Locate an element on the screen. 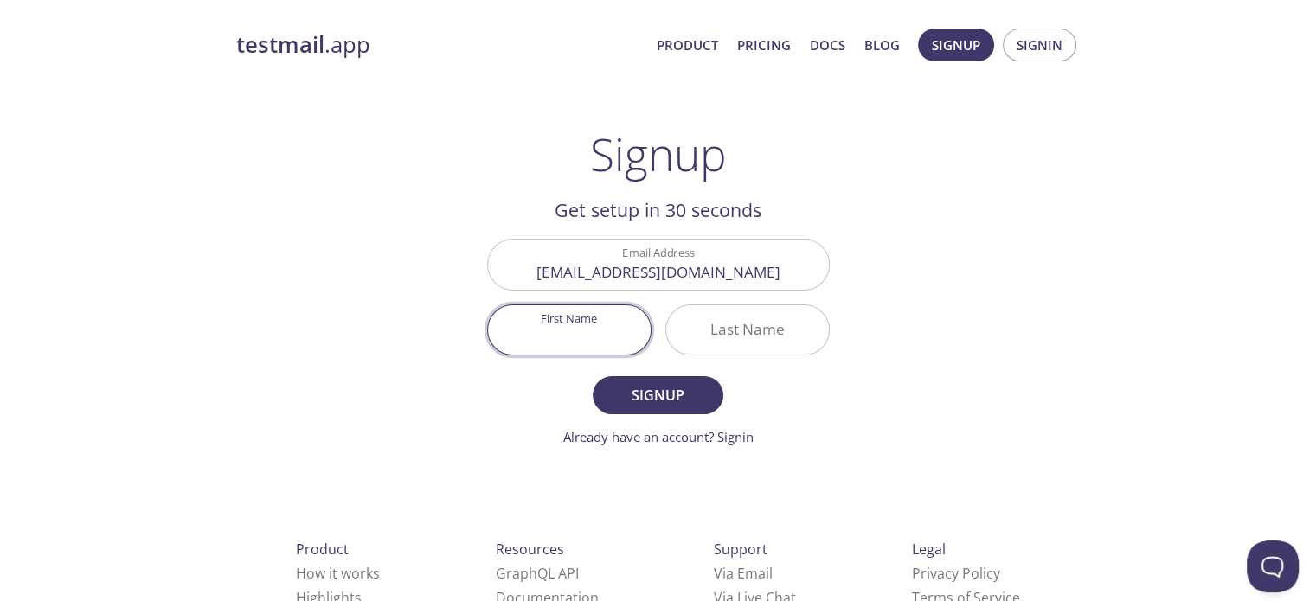  a: How it works is located at coordinates (337, 574).